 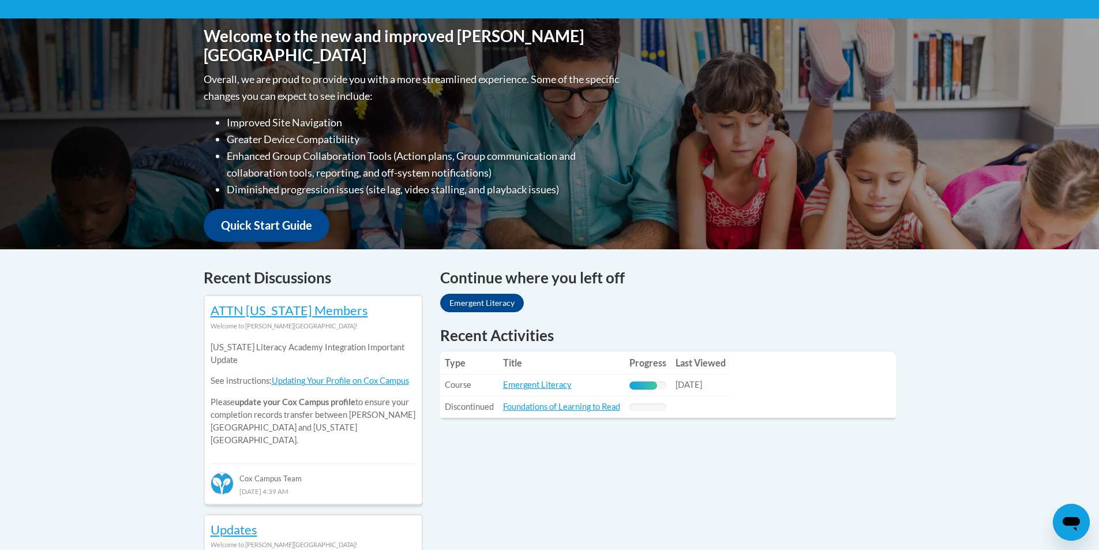 What do you see at coordinates (413, 88) in the screenshot?
I see `p: Overall, we are proud to provide you with a more streamlined experience. Some of the specific cha...` at bounding box center [413, 88].